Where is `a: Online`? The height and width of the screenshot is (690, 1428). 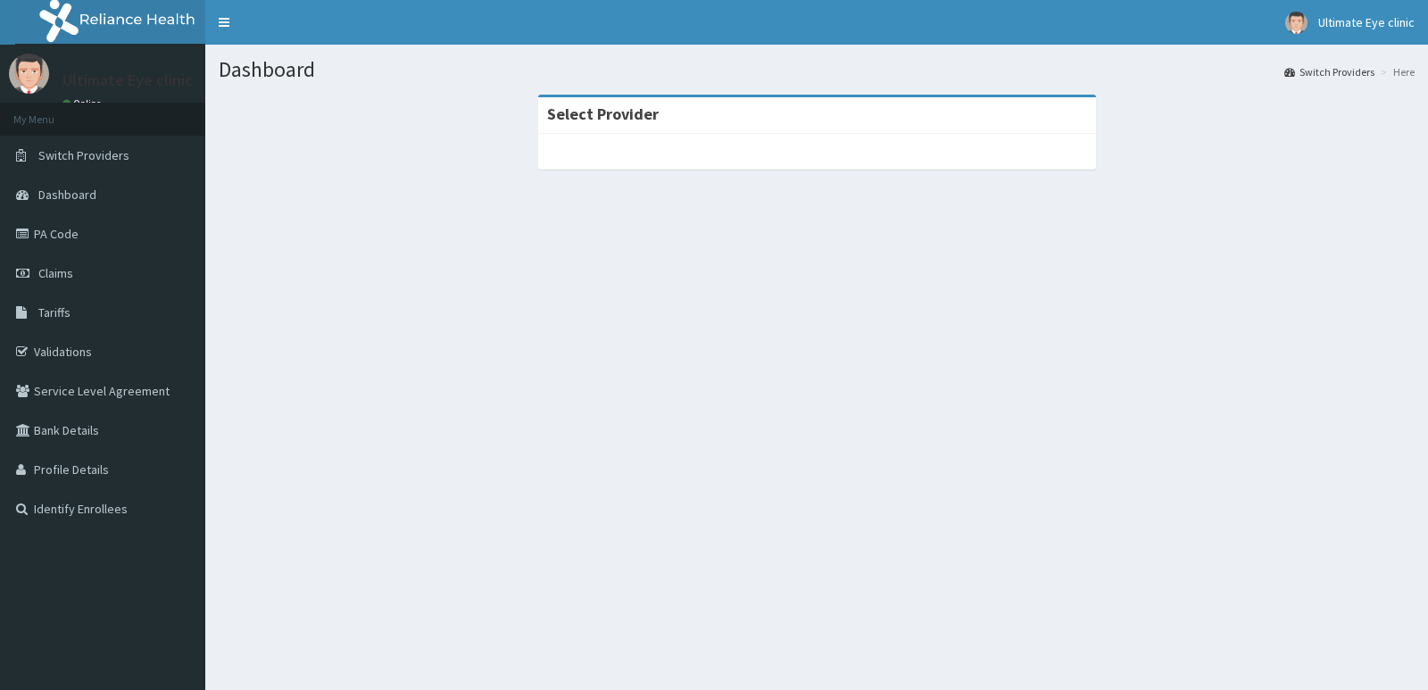 a: Online is located at coordinates (84, 104).